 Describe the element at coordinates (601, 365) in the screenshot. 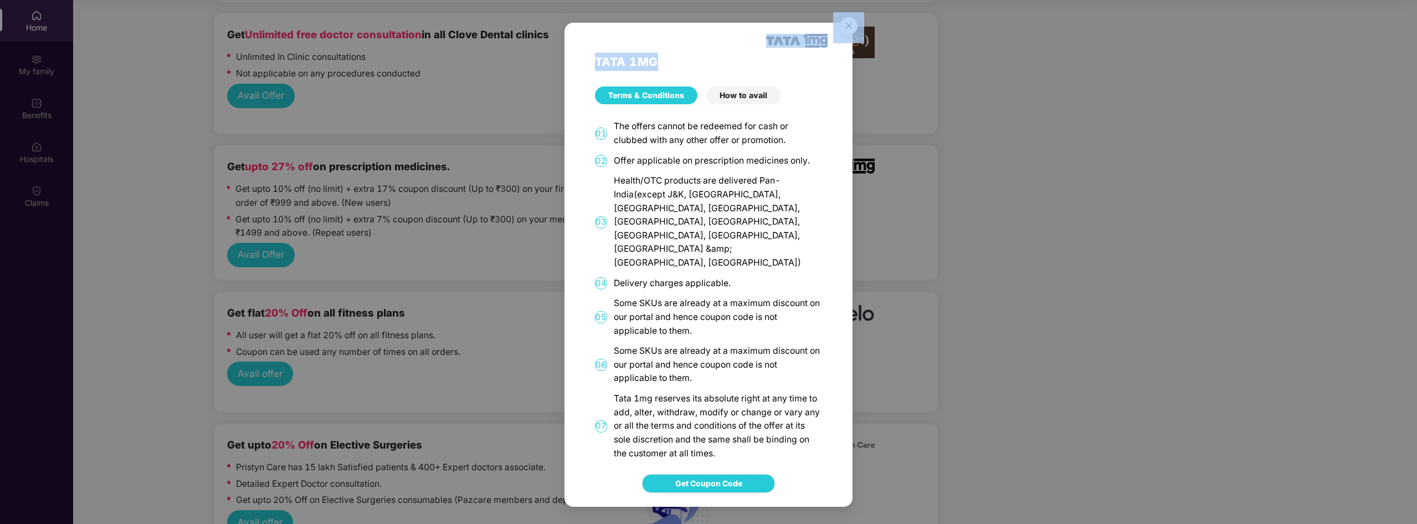

I see `span: 06` at that location.